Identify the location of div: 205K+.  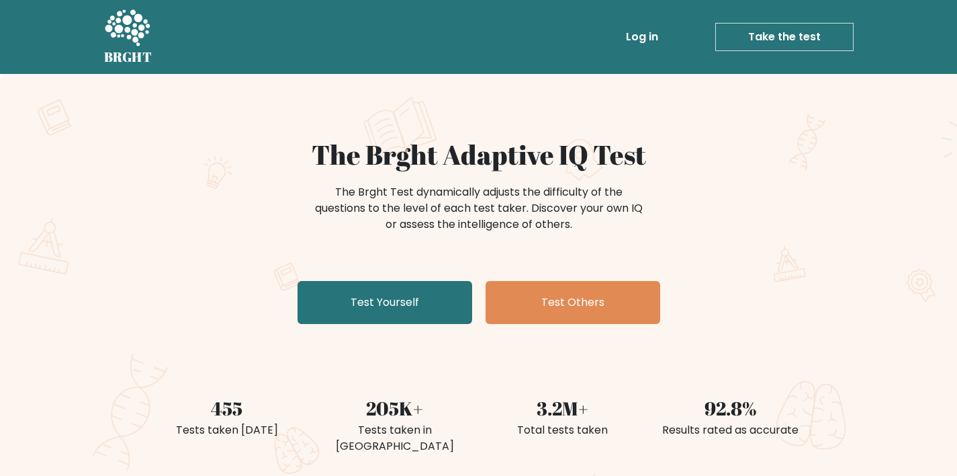
(395, 408).